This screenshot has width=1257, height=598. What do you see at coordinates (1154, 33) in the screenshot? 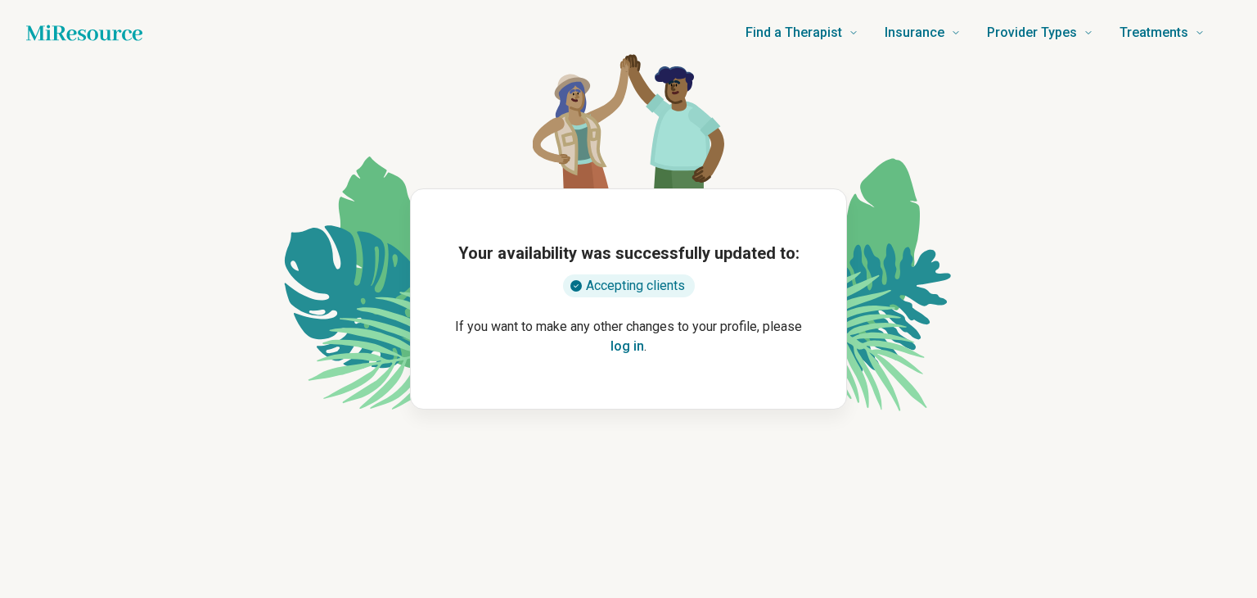
I see `span: Treatments` at bounding box center [1154, 33].